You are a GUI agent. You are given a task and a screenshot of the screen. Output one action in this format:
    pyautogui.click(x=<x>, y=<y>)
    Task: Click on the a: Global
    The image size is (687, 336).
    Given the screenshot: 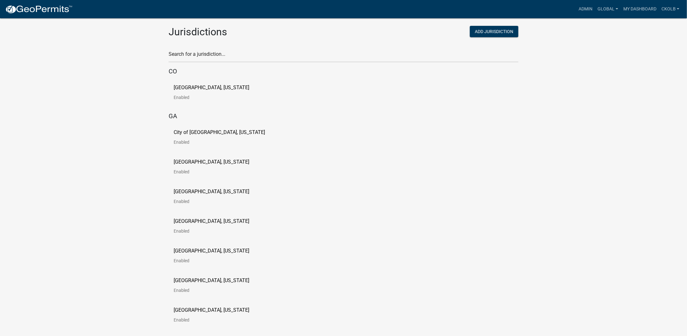 What is the action you would take?
    pyautogui.click(x=608, y=9)
    